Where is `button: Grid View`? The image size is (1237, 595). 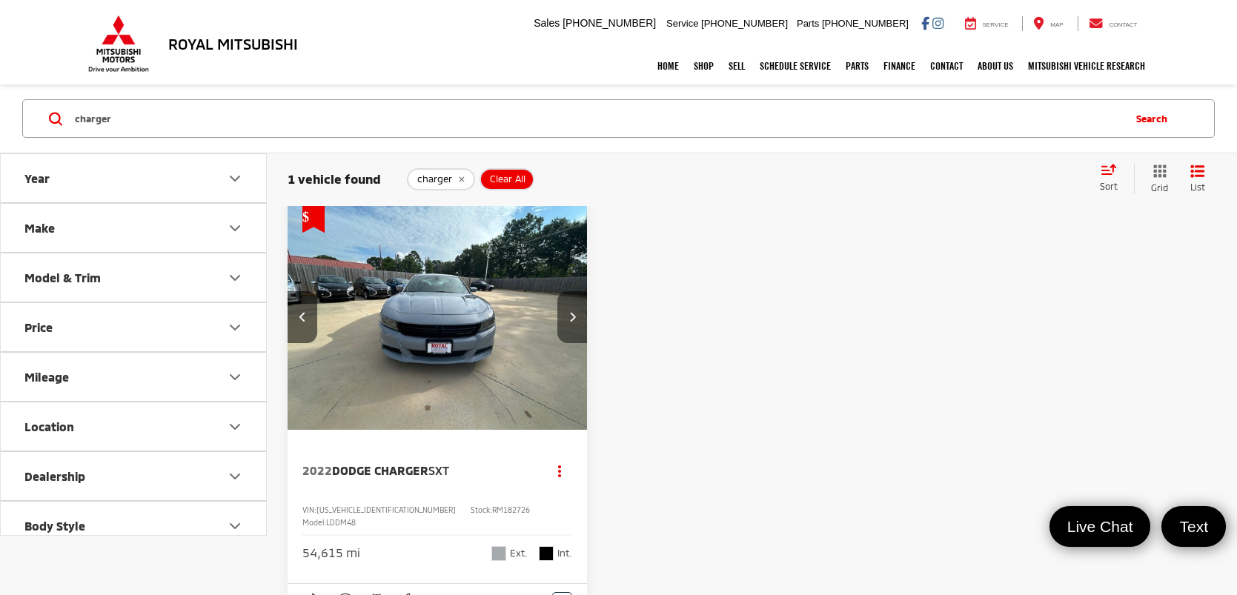
button: Grid View is located at coordinates (1156, 179).